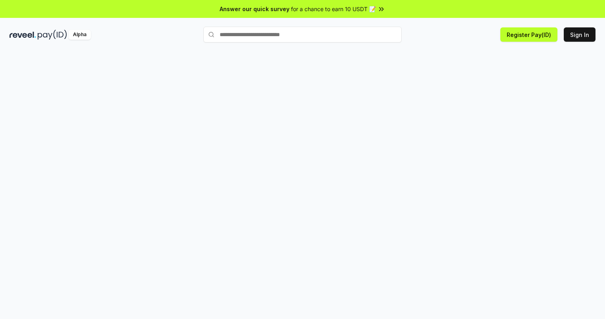  I want to click on img: reveel_dark, so click(23, 35).